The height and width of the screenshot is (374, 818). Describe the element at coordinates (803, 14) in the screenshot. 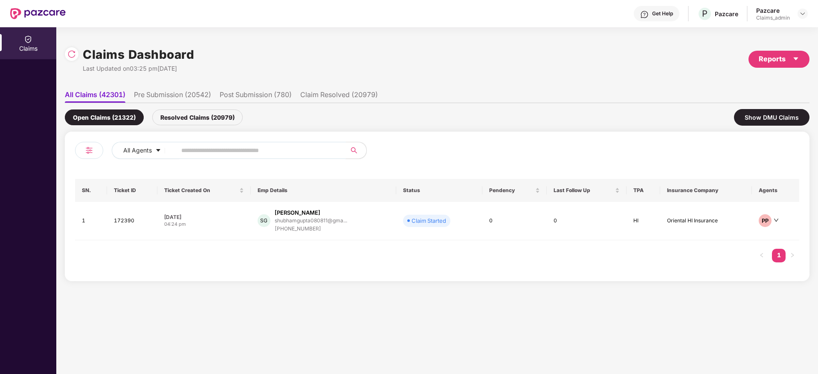

I see `img: svg+xml;base64,PHN2ZyBpZD0iRHJvcGRvd24tMzJ4MzIiIHhtbG5zPSJodHRwOi8vd3d3LnczLm9yZy8yMDAwL3N2ZyIgd2...` at that location.